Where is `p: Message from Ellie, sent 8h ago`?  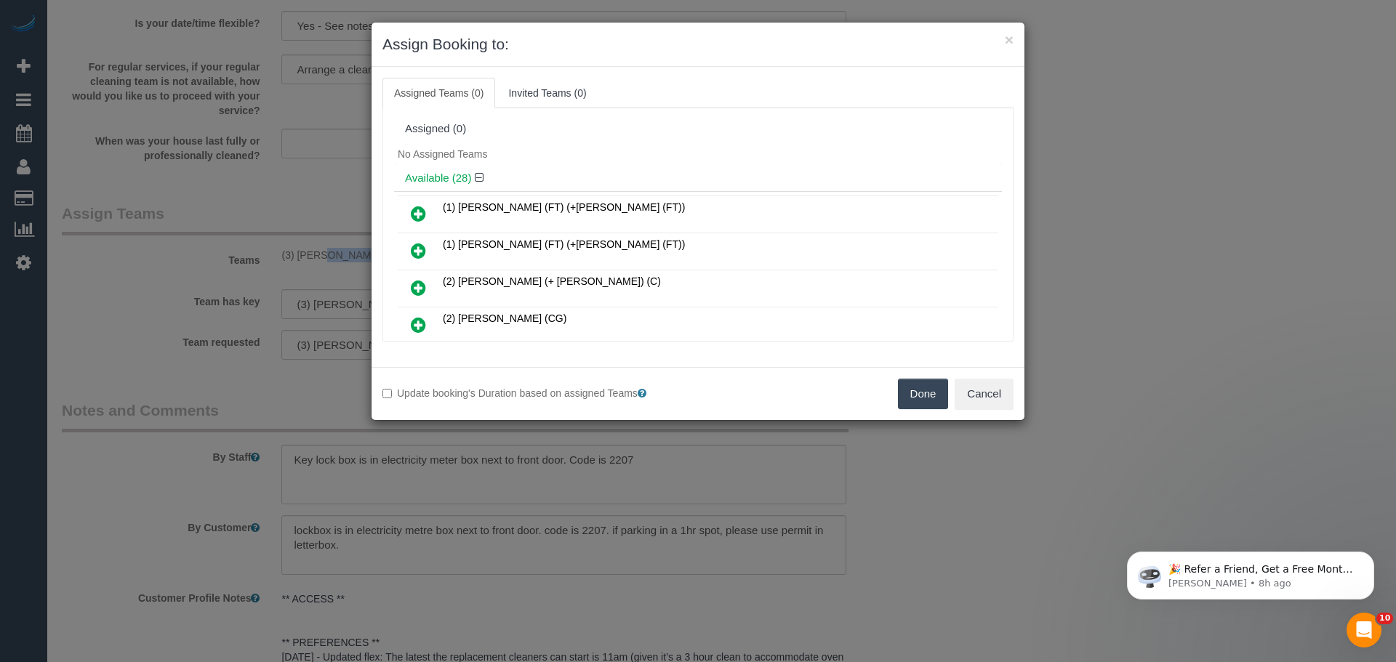 p: Message from Ellie, sent 8h ago is located at coordinates (157, 63).